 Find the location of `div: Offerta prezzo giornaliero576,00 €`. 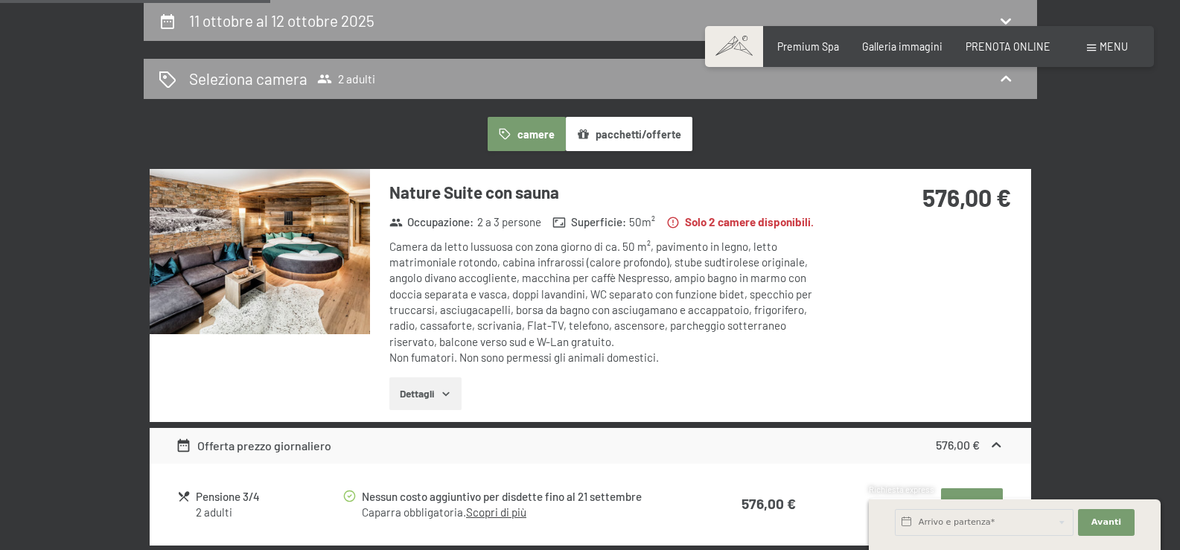

div: Offerta prezzo giornaliero576,00 € is located at coordinates (590, 446).